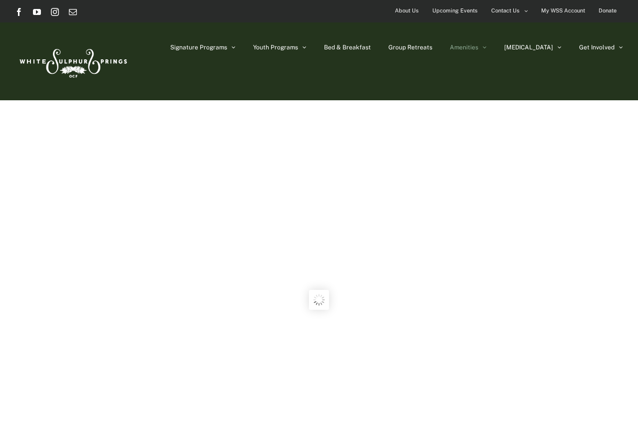 The image size is (638, 447). Describe the element at coordinates (596, 47) in the screenshot. I see `span: Get Involved` at that location.